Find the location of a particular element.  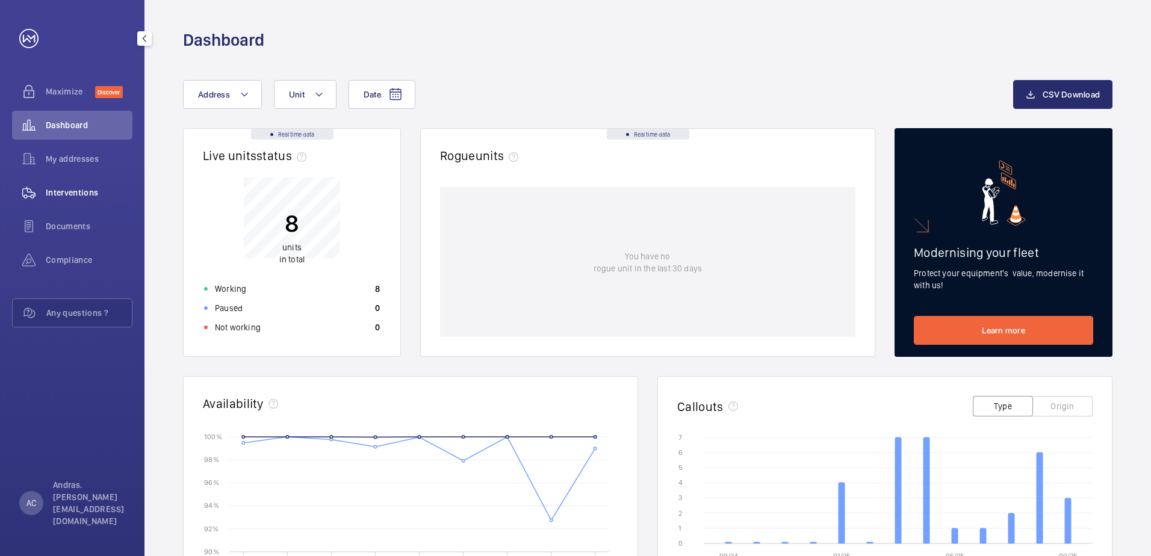

button: Address is located at coordinates (222, 94).